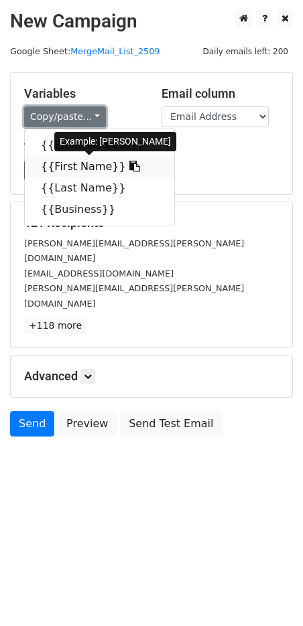 Image resolution: width=303 pixels, height=626 pixels. I want to click on small: Google Sheet:, so click(84, 51).